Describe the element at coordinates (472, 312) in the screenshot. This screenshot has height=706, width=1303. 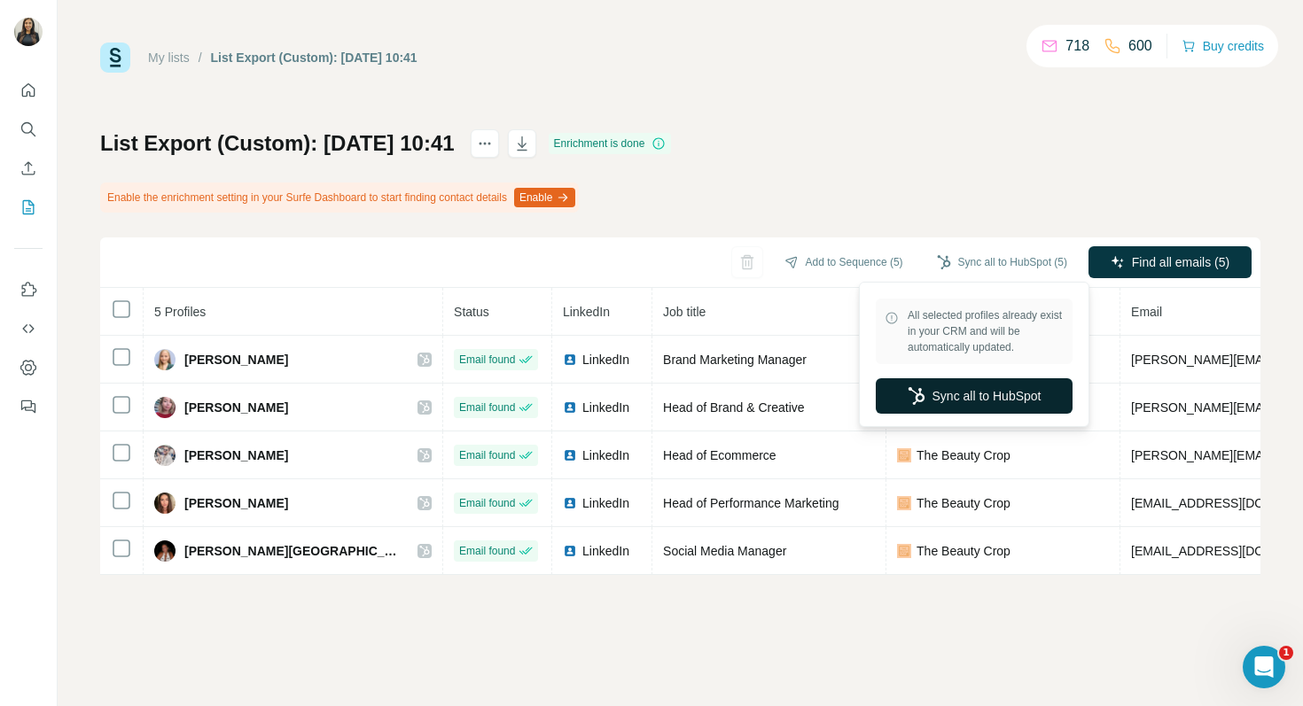
I see `span: Status` at that location.